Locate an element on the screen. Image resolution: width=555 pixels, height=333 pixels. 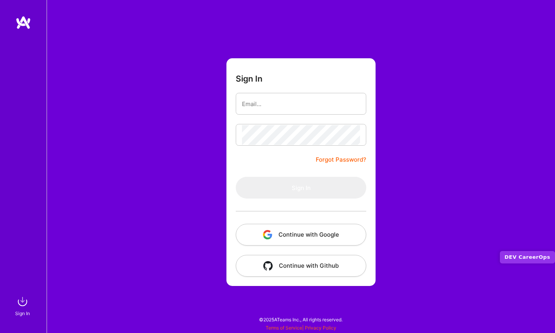
a: Terms of Service is located at coordinates (284, 327).